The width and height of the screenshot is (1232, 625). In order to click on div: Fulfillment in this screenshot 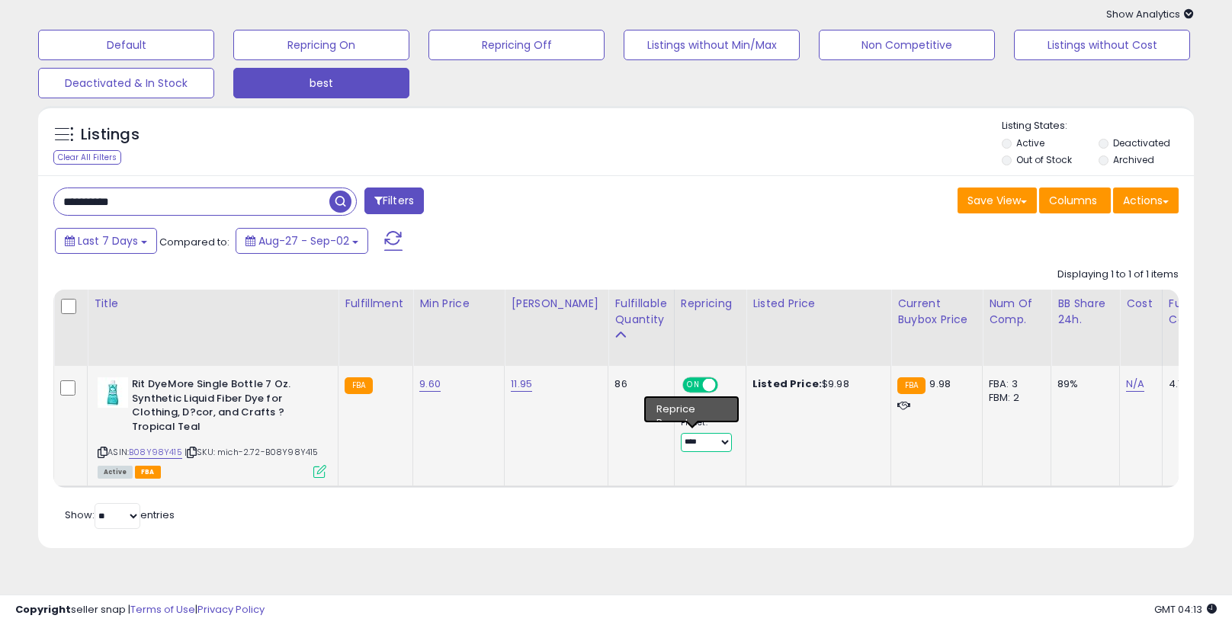, I will do `click(375, 303)`.